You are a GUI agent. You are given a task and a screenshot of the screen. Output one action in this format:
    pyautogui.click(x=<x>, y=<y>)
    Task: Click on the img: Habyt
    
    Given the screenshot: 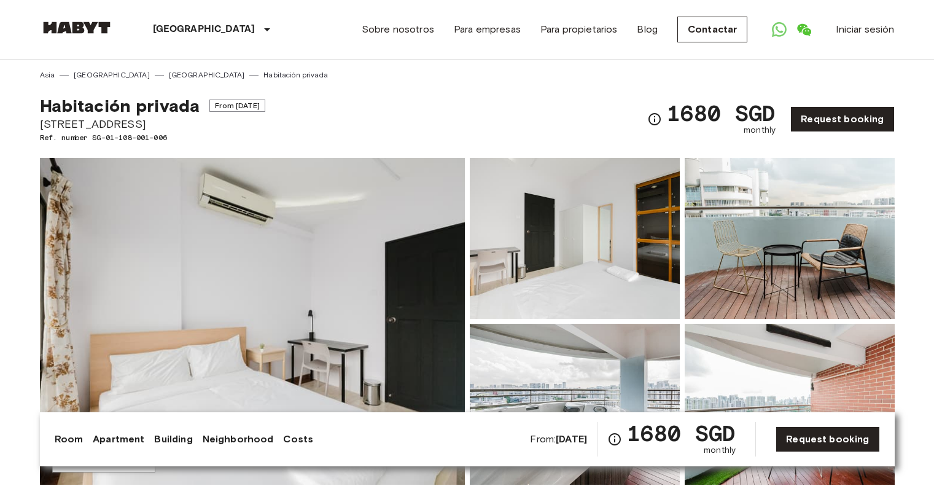 What is the action you would take?
    pyautogui.click(x=77, y=28)
    